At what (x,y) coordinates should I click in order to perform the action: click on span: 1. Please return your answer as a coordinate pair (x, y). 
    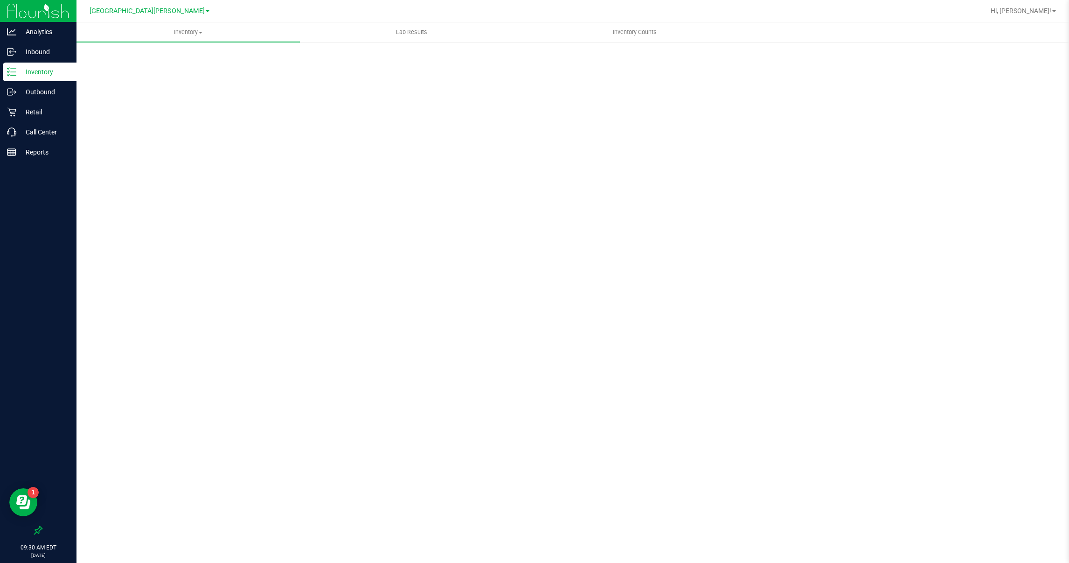
    Looking at the image, I should click on (6, 5).